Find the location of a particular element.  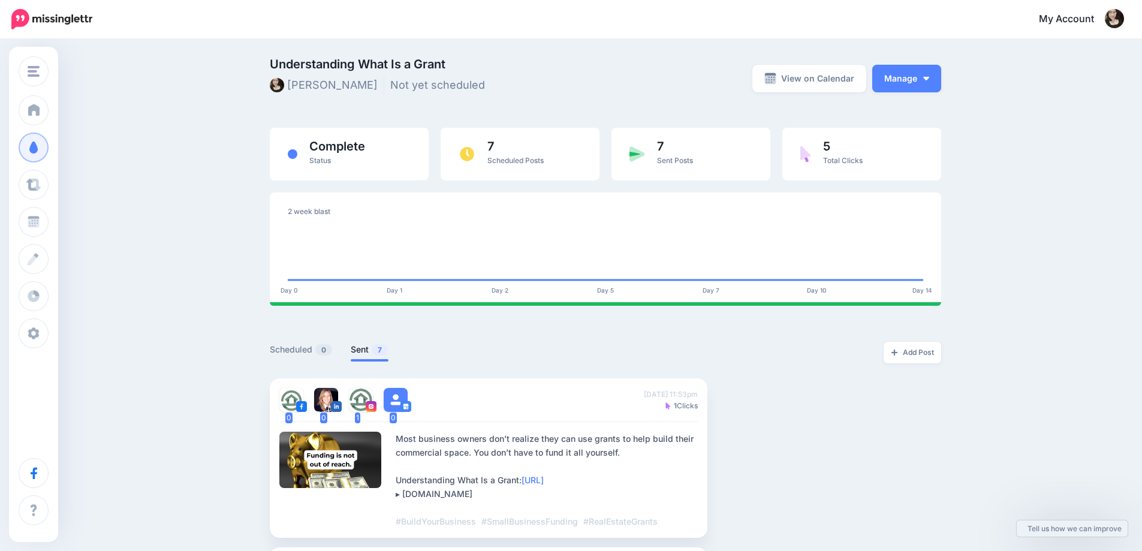

a: Add Post is located at coordinates (912, 352).